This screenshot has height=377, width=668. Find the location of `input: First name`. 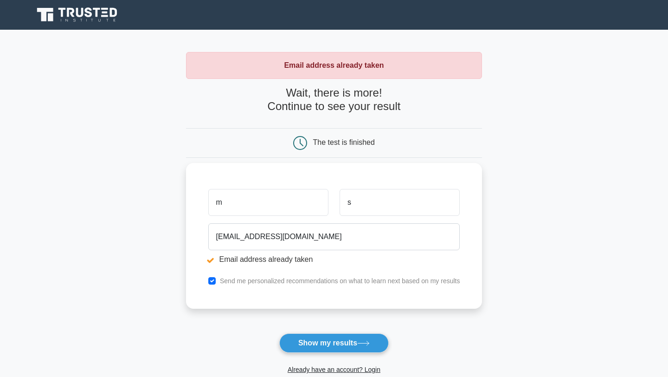

input: First name is located at coordinates (268, 202).